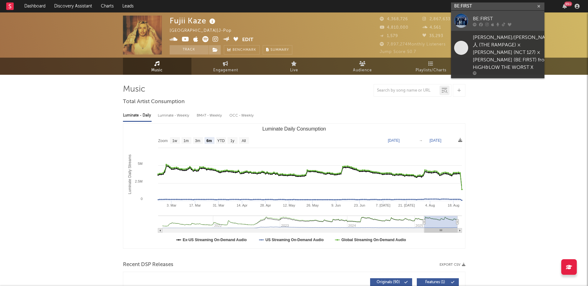  What do you see at coordinates (174, 115) in the screenshot?
I see `div: Luminate - Weekly` at bounding box center [174, 115].